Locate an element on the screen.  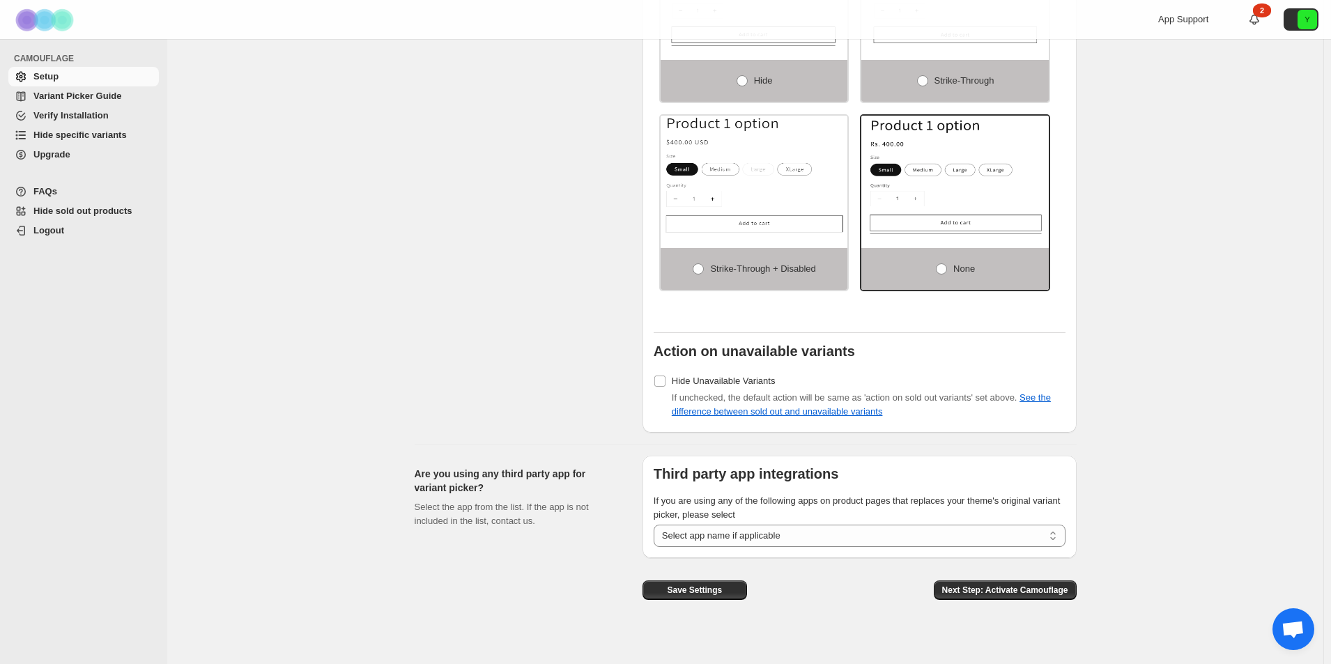
span: Variant Picker Guide is located at coordinates (77, 95).